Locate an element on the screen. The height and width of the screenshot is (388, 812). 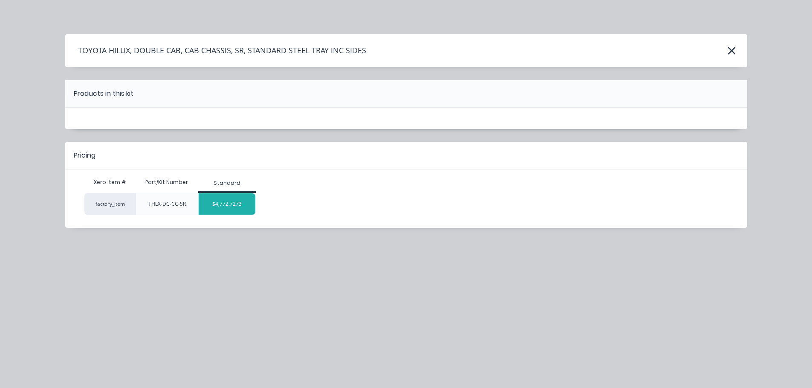
div: Part/Kit Number is located at coordinates (167, 182).